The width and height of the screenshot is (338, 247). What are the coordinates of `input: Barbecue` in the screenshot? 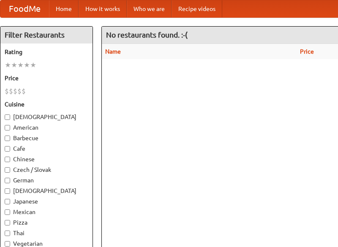 It's located at (7, 138).